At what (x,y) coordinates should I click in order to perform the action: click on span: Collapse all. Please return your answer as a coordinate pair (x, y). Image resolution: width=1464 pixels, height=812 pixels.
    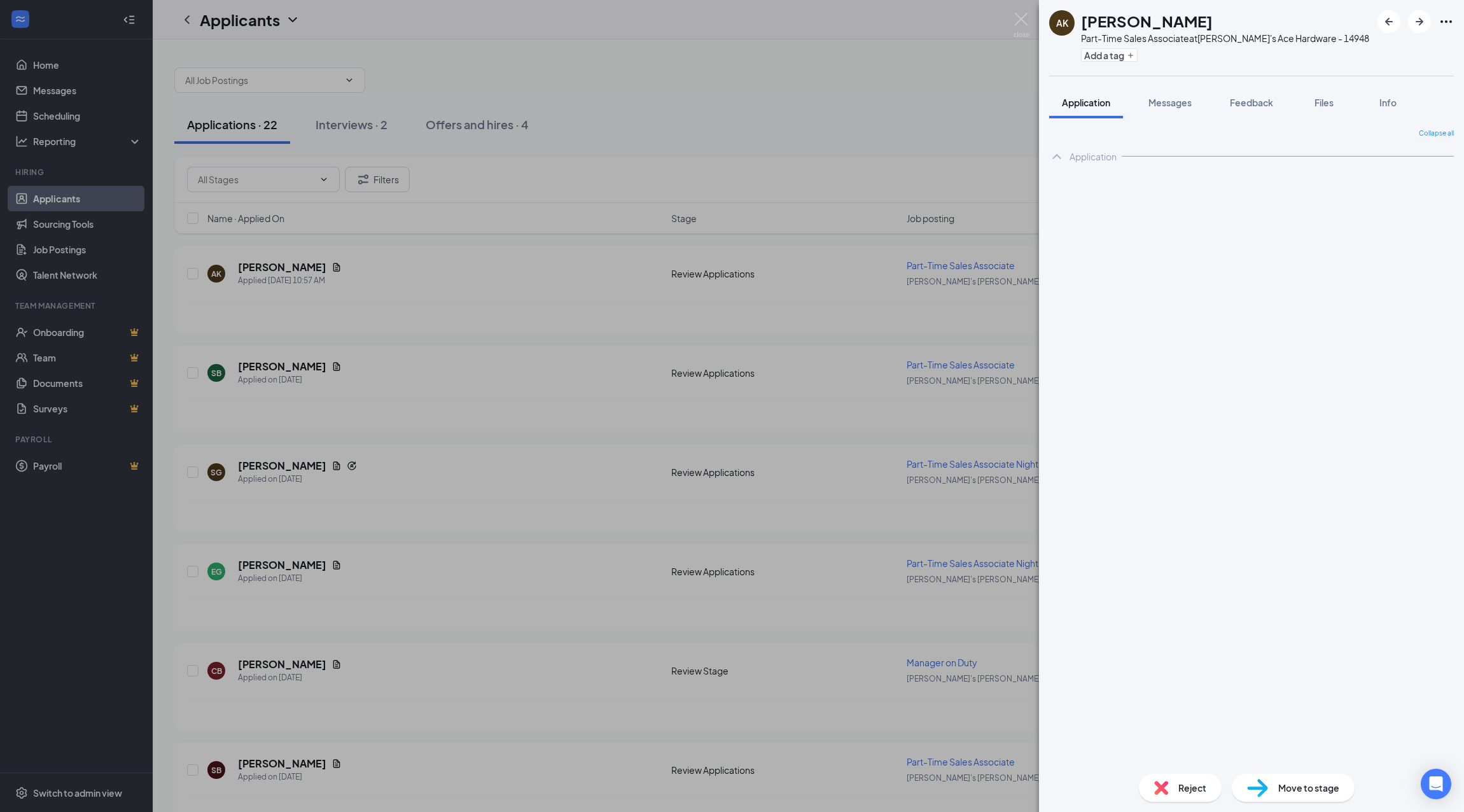
    Looking at the image, I should click on (1436, 134).